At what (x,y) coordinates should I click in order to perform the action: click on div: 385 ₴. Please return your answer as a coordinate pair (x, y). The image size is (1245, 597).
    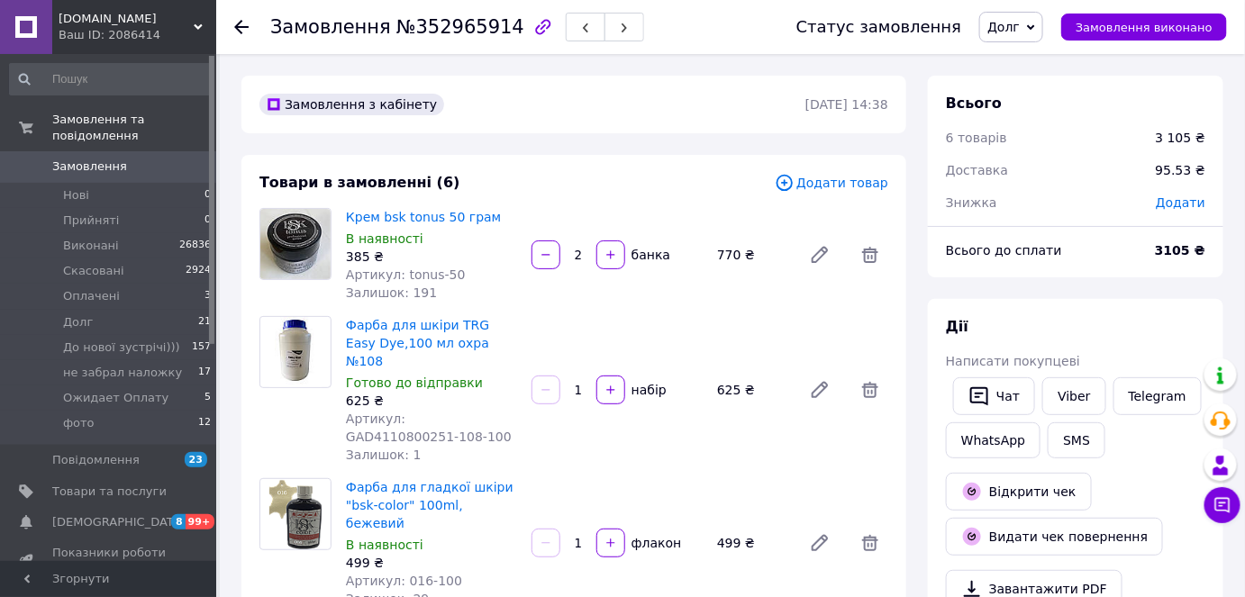
    Looking at the image, I should click on (431, 257).